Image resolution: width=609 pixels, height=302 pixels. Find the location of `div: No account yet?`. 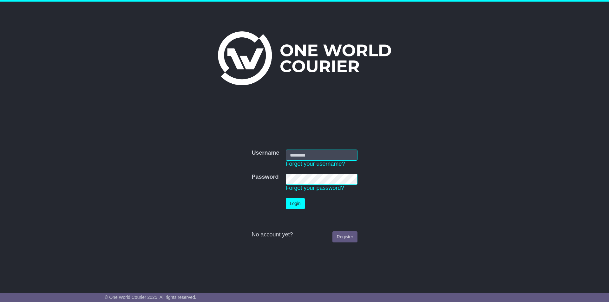

div: No account yet? is located at coordinates (304, 235).